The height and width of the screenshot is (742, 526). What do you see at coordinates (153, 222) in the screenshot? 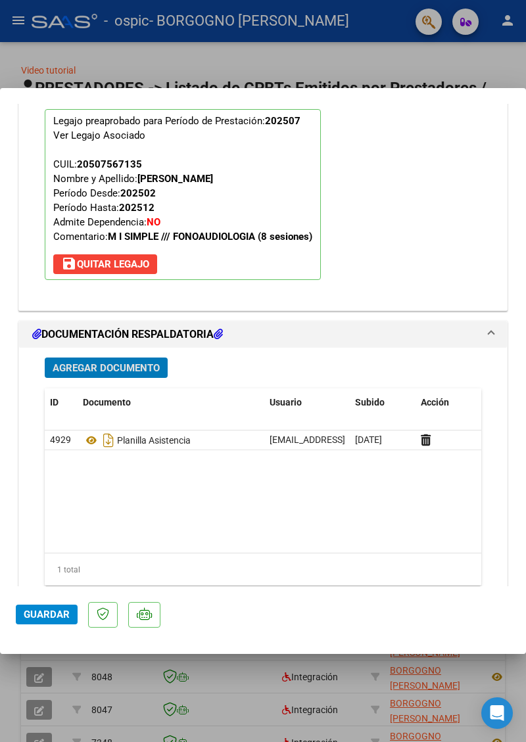
I see `strong: NO` at bounding box center [153, 222].